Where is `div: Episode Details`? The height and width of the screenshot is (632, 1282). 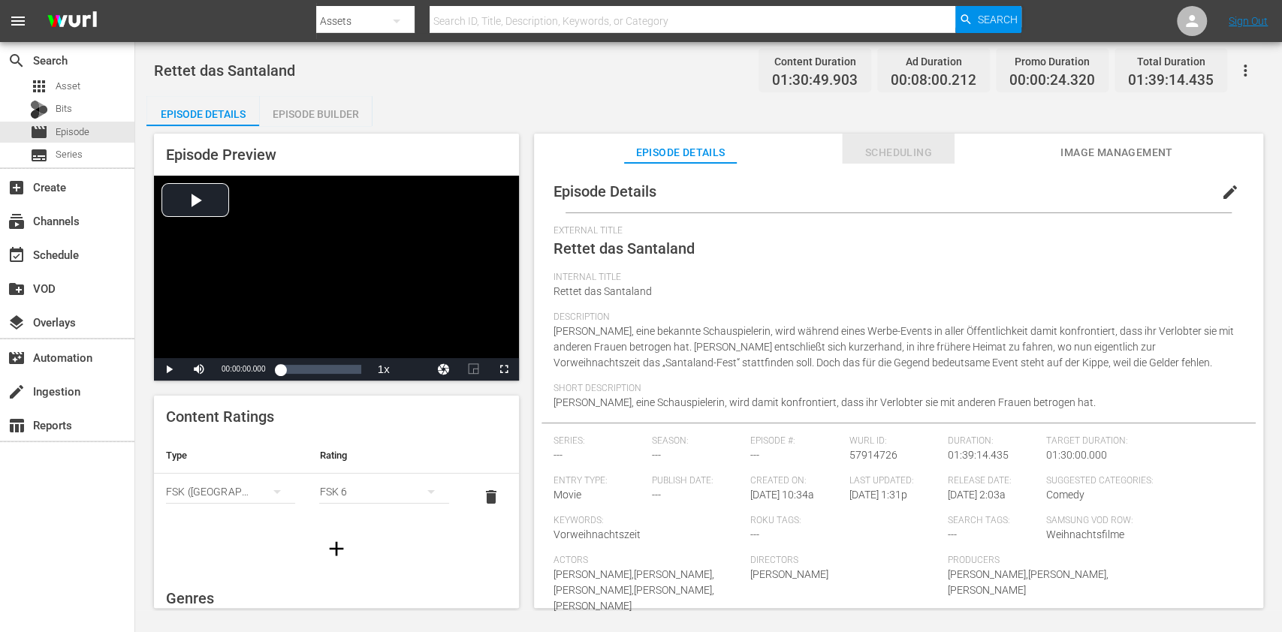 div: Episode Details is located at coordinates (203, 114).